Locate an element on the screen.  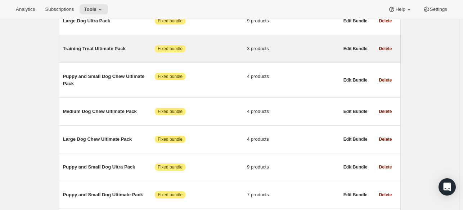
span: Puppy and Small Dog Chew Ultimate Pack is located at coordinates (109, 80).